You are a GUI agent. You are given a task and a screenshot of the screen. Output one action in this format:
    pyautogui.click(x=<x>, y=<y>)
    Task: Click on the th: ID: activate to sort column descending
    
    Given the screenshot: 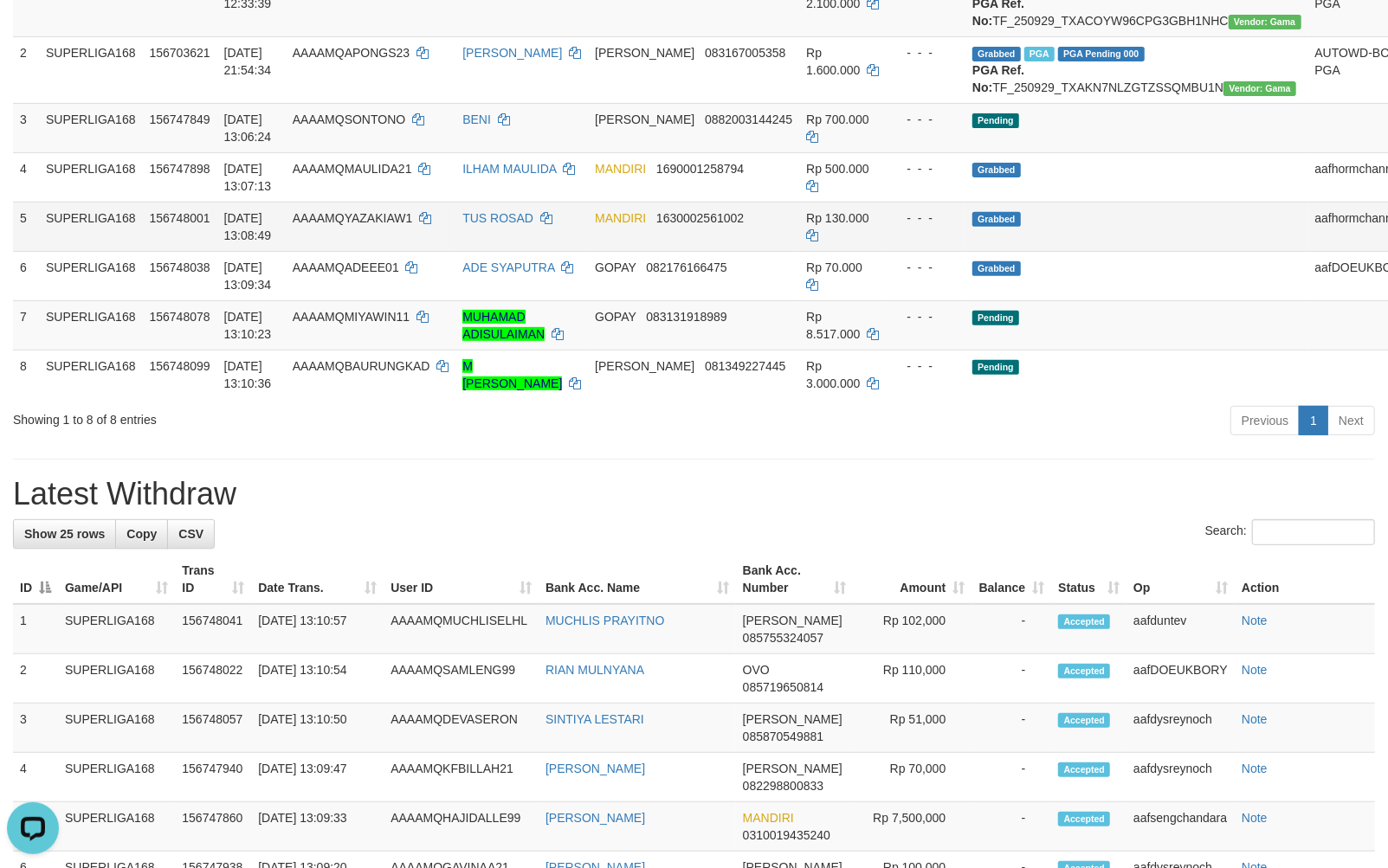 What is the action you would take?
    pyautogui.click(x=35, y=579)
    